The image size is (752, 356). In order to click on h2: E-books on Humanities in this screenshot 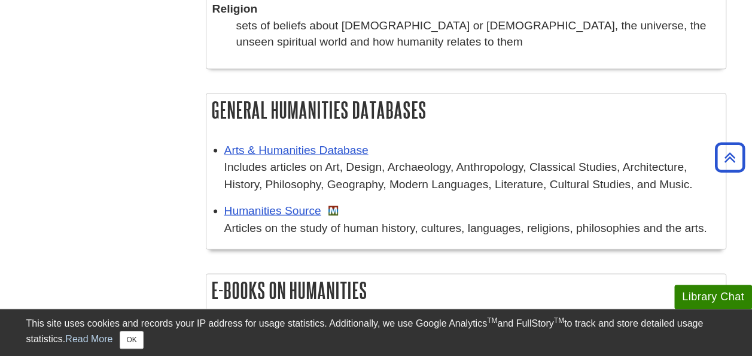, I will do `click(466, 289)`.